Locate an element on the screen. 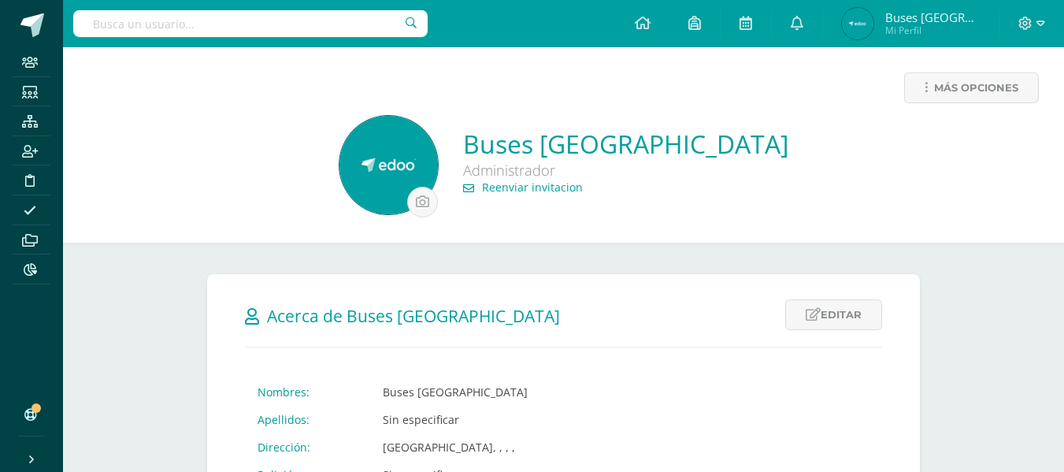  h4: Reenviar invitacion is located at coordinates (625, 187).